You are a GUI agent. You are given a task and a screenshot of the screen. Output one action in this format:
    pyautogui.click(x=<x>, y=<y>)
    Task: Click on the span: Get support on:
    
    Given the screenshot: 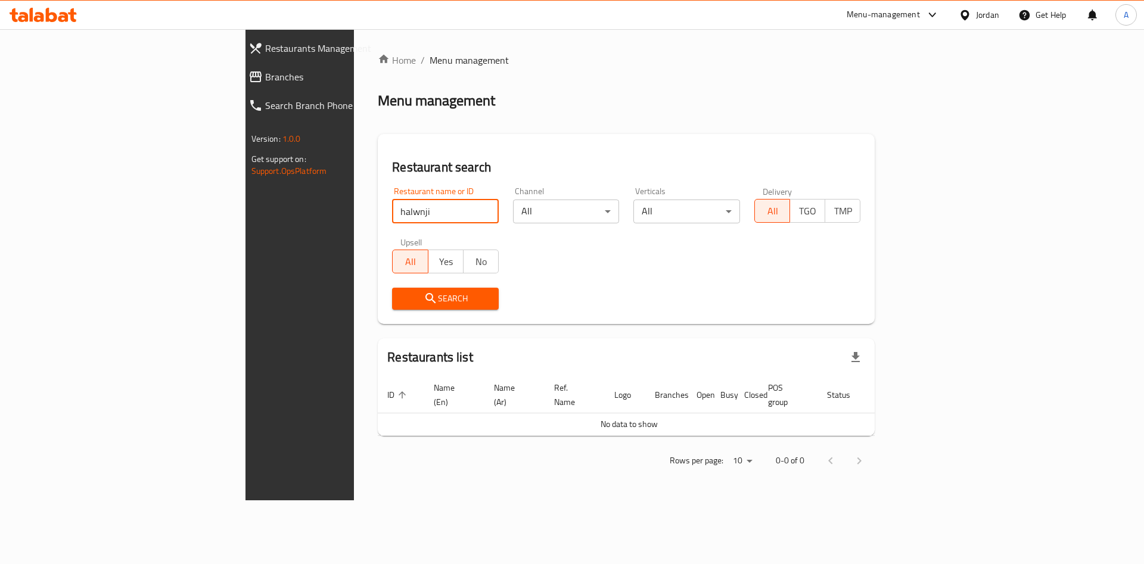 What is the action you would take?
    pyautogui.click(x=279, y=159)
    